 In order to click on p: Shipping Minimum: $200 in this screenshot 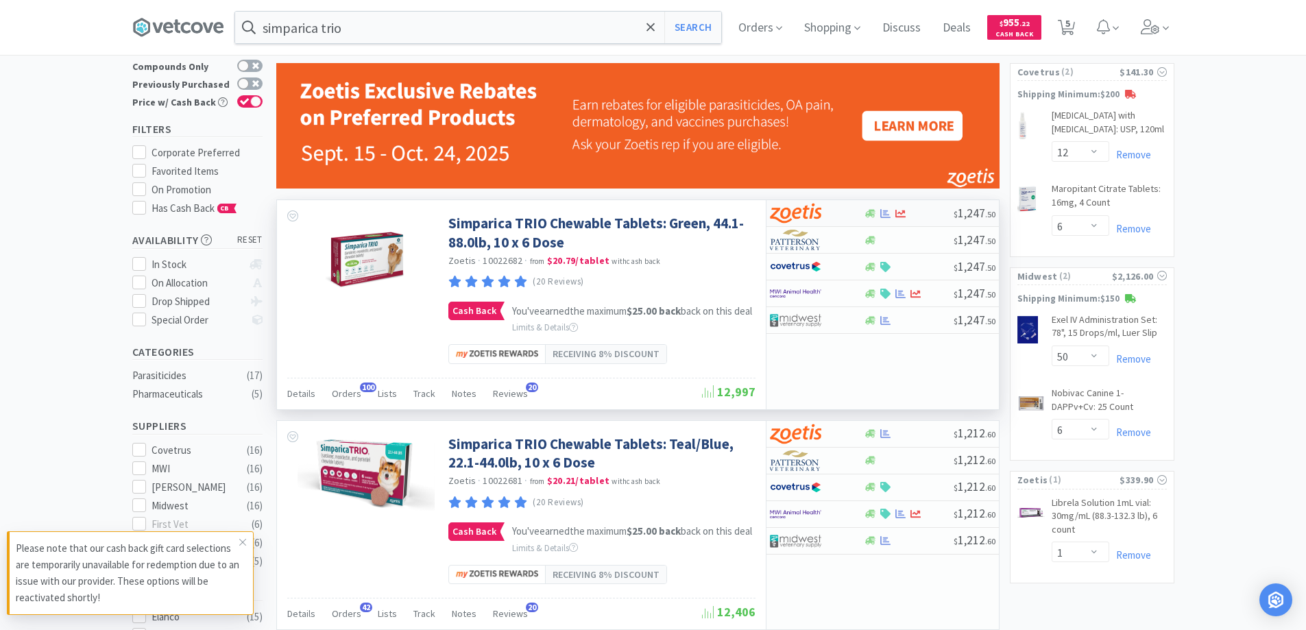, I will do `click(1092, 95)`.